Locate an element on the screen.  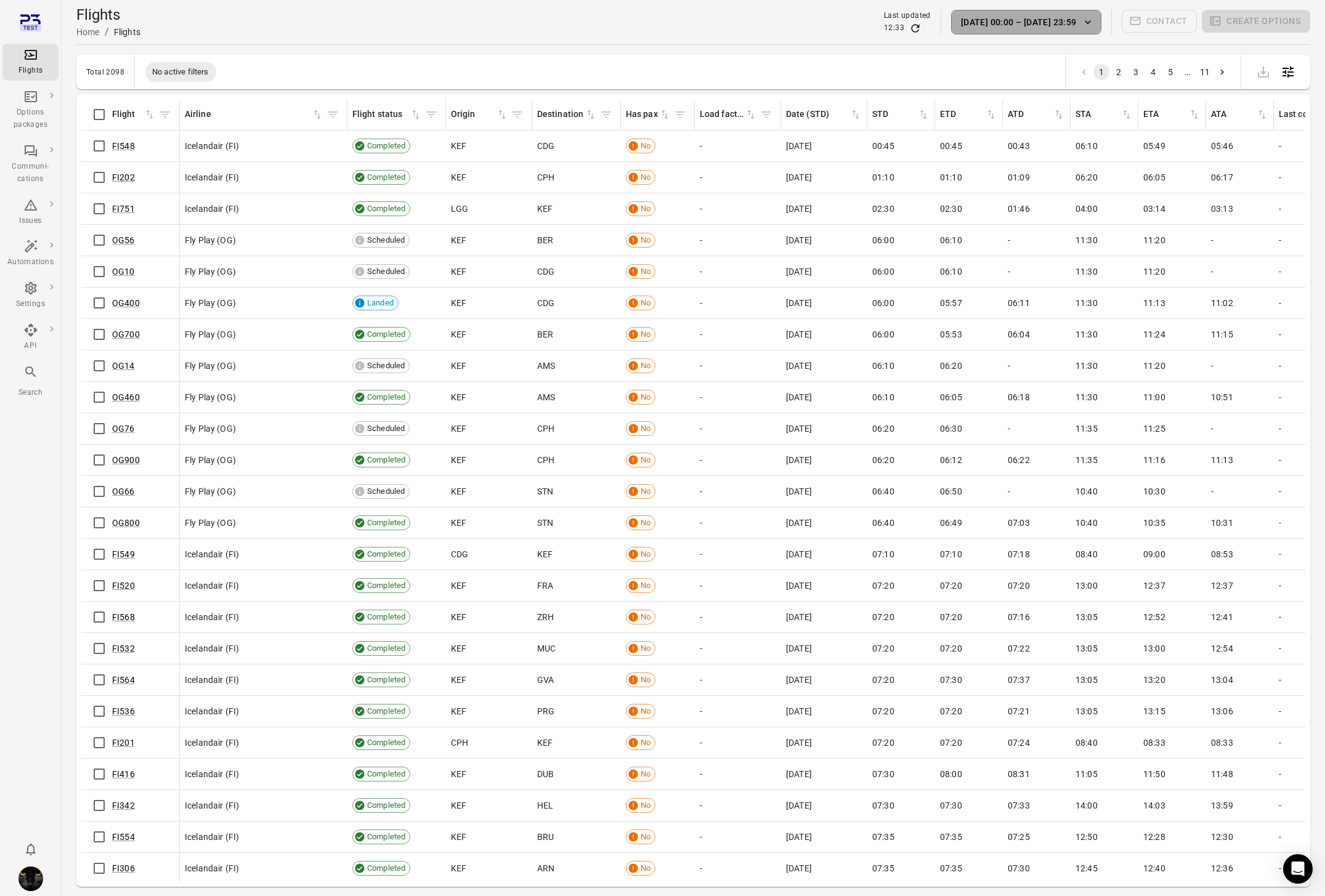
span: STN is located at coordinates (545, 492).